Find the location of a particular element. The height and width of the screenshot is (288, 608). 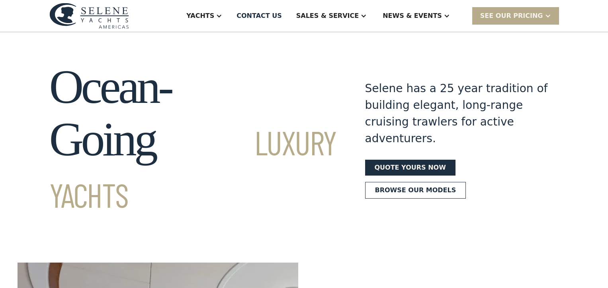

div: News & EVENTS is located at coordinates (412, 16).